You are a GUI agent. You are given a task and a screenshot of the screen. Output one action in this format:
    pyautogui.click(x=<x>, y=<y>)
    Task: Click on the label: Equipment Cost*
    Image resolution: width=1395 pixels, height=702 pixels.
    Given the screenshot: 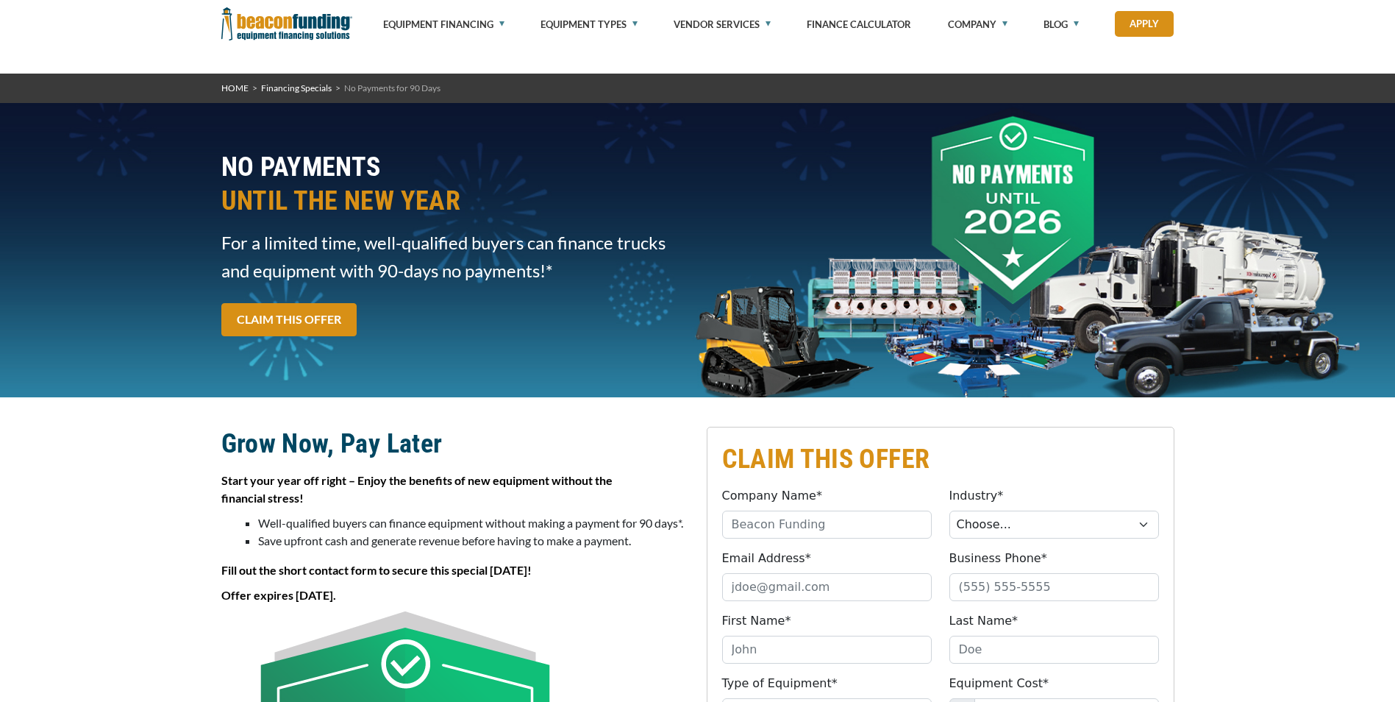 What is the action you would take?
    pyautogui.click(x=1000, y=683)
    